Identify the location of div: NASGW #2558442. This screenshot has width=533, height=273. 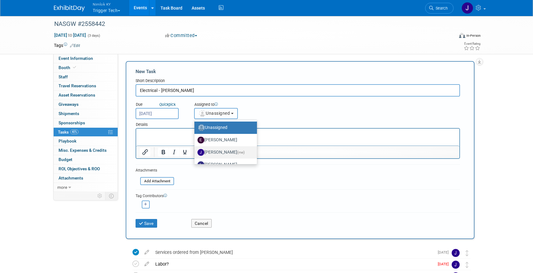
(248, 24).